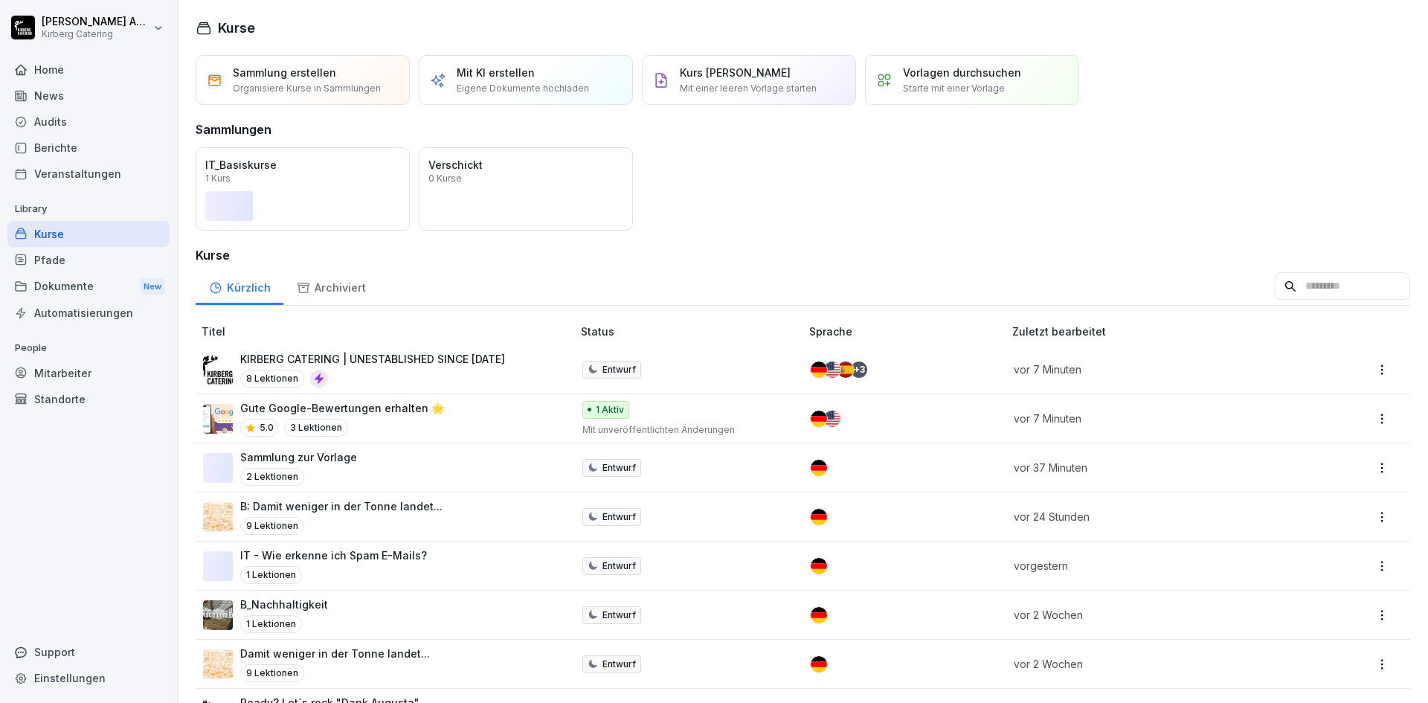 The height and width of the screenshot is (703, 1428). Describe the element at coordinates (88, 147) in the screenshot. I see `a: Berichte` at that location.